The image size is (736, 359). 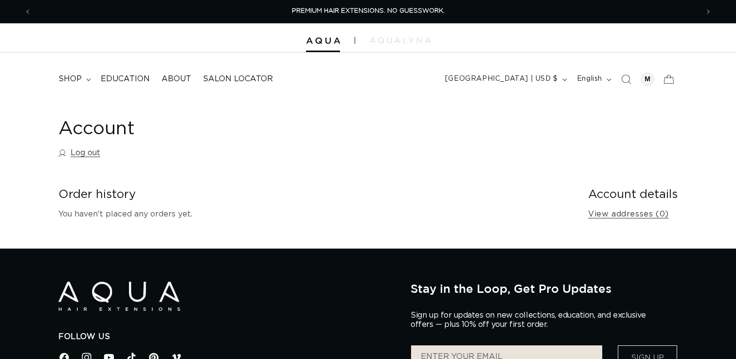 What do you see at coordinates (238, 79) in the screenshot?
I see `a: Salon Locator` at bounding box center [238, 79].